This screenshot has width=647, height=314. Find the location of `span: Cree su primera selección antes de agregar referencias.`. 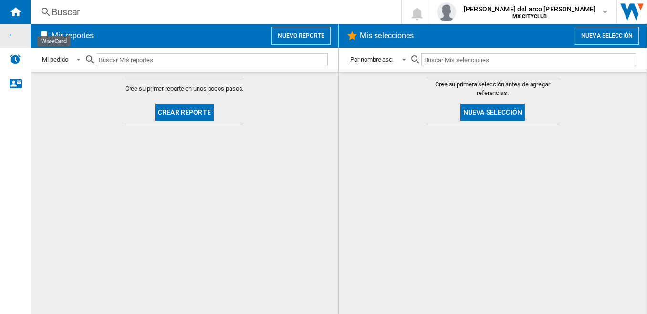

span: Cree su primera selección antes de agregar referencias. is located at coordinates (493, 89).